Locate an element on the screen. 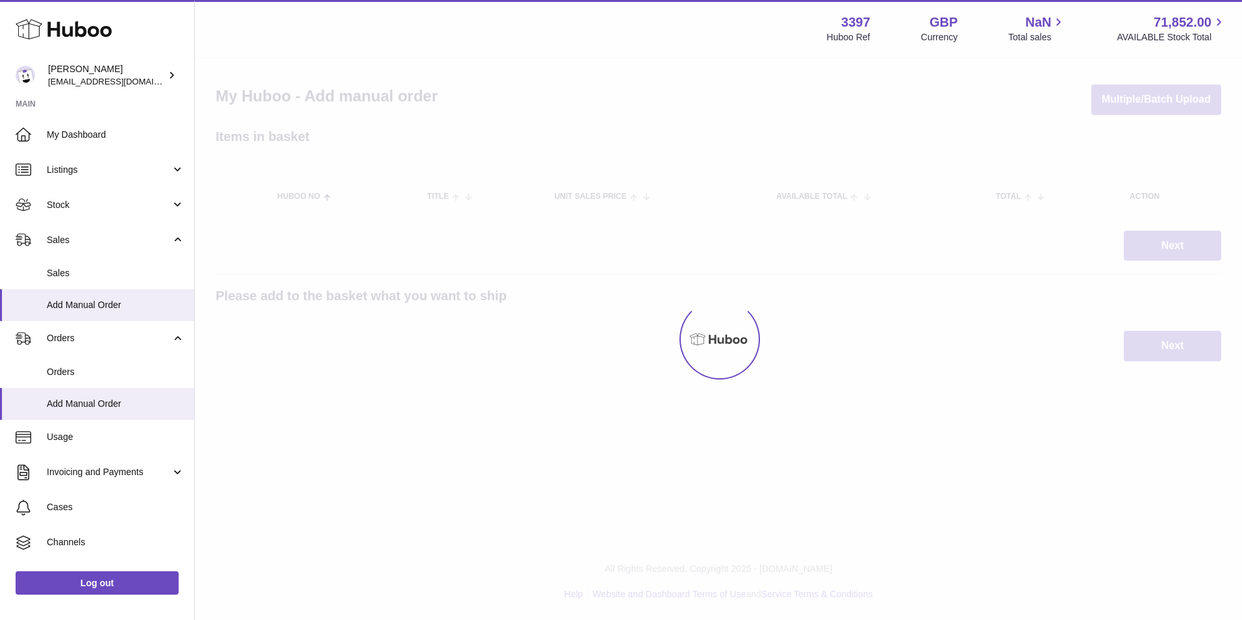 The image size is (1242, 620). div: Currency is located at coordinates (940, 37).